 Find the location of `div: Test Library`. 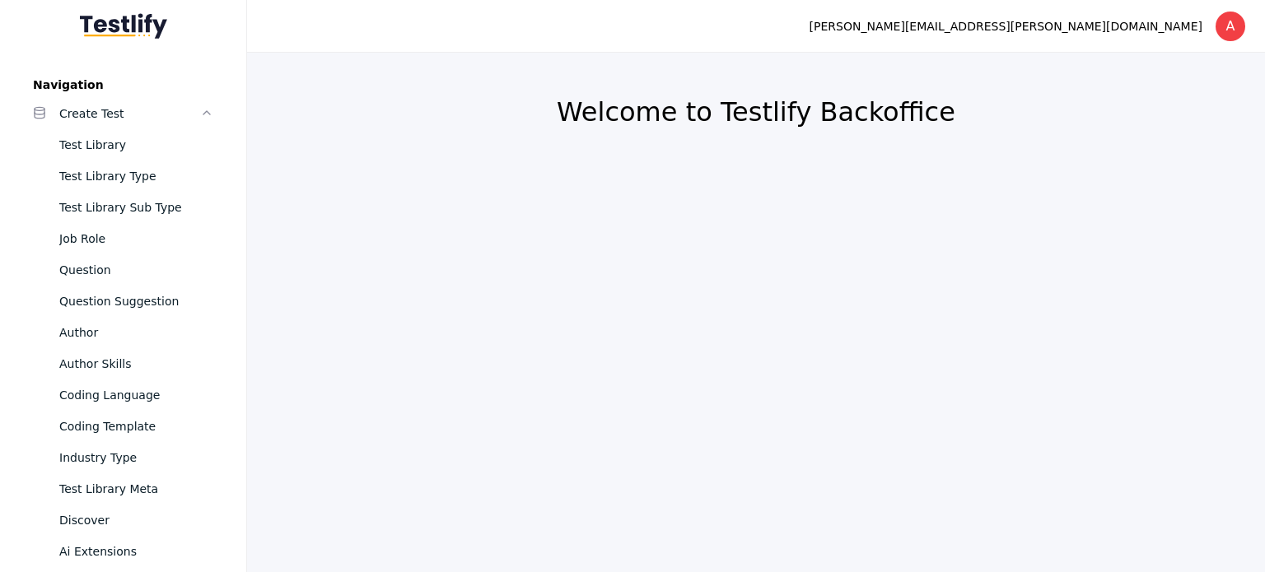

div: Test Library is located at coordinates (136, 145).